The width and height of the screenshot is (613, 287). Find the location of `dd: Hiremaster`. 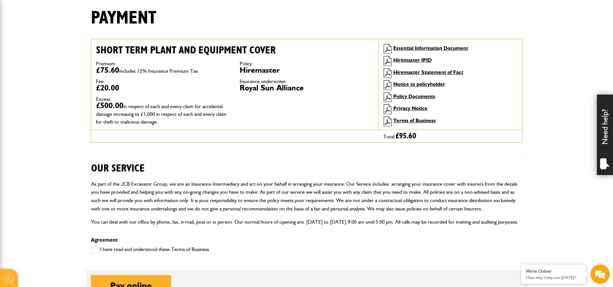

dd: Hiremaster is located at coordinates (307, 70).